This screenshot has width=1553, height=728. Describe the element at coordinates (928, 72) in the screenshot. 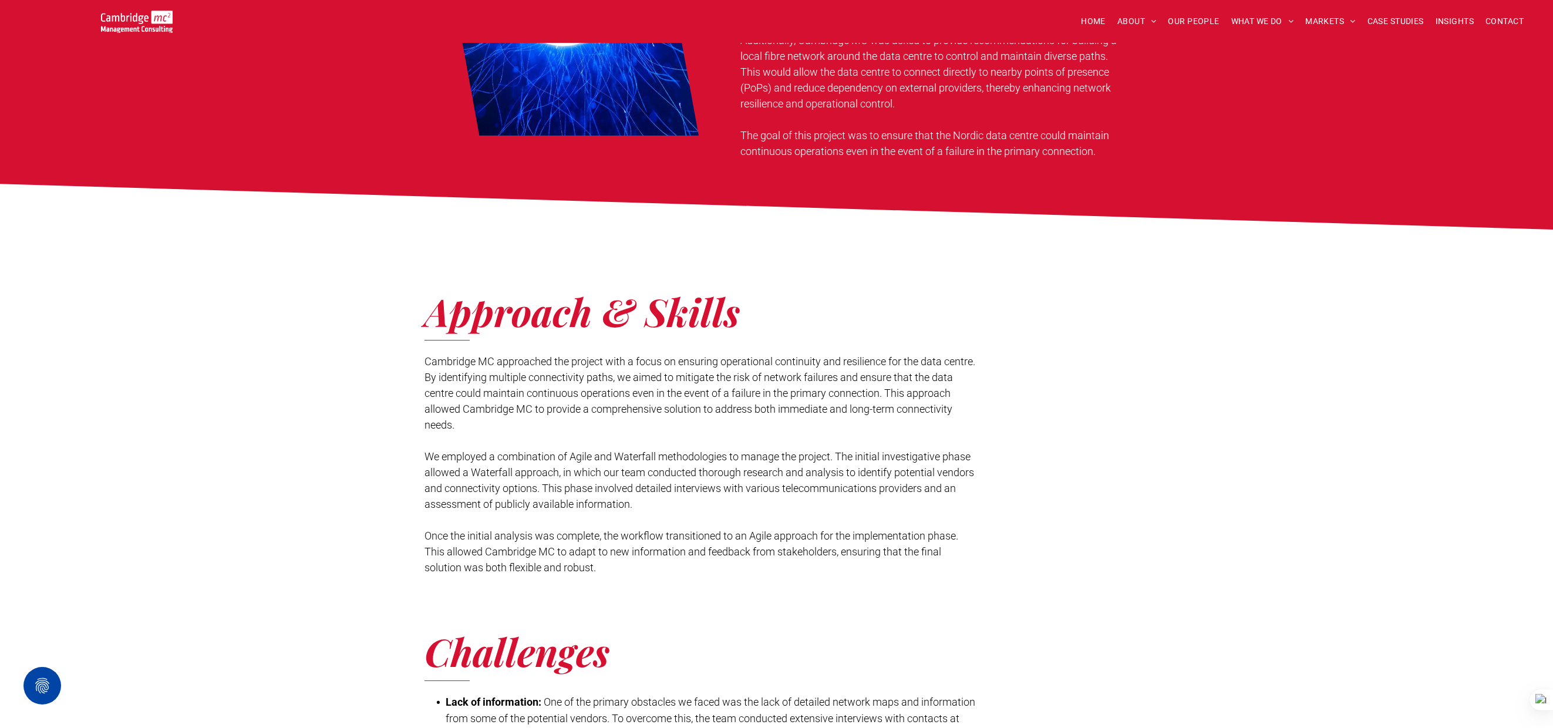

I see `span: Additionally, Cambridge MC was asked to provide recommendations for building a local fibre networ...` at that location.